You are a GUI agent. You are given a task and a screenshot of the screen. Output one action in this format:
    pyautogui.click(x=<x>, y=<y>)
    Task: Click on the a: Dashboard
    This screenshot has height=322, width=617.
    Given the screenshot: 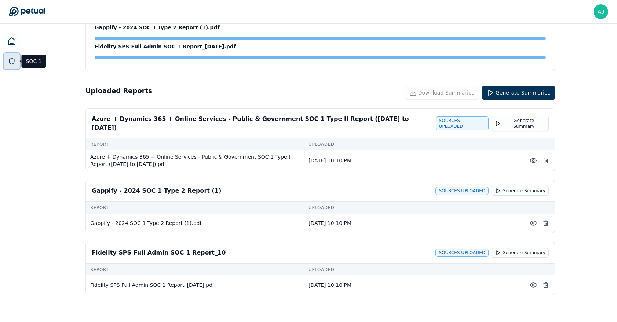 What is the action you would take?
    pyautogui.click(x=12, y=41)
    